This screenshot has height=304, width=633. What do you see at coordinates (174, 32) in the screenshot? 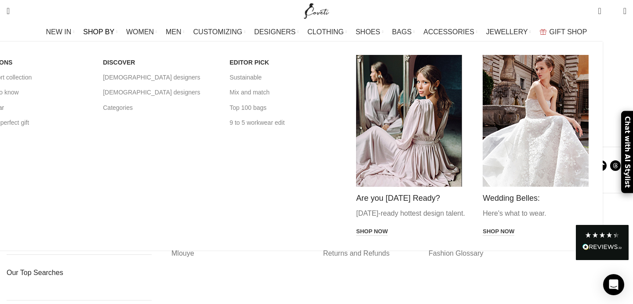
I see `span: MEN` at bounding box center [174, 32].